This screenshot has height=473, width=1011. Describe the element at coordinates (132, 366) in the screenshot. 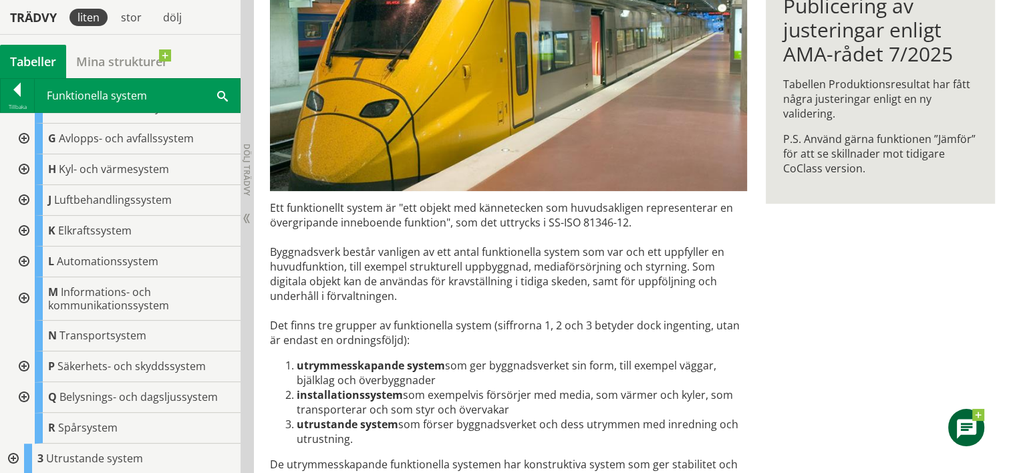

I see `span: Säkerhets- och skyddssystem` at that location.